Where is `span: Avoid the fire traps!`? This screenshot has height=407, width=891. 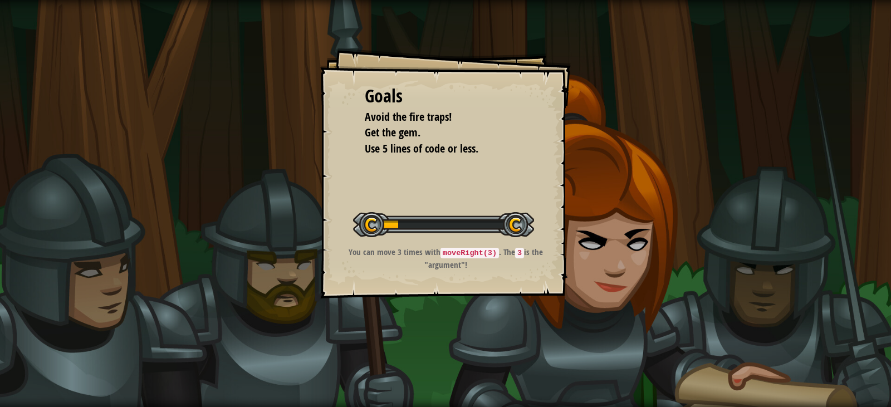 span: Avoid the fire traps! is located at coordinates (408, 116).